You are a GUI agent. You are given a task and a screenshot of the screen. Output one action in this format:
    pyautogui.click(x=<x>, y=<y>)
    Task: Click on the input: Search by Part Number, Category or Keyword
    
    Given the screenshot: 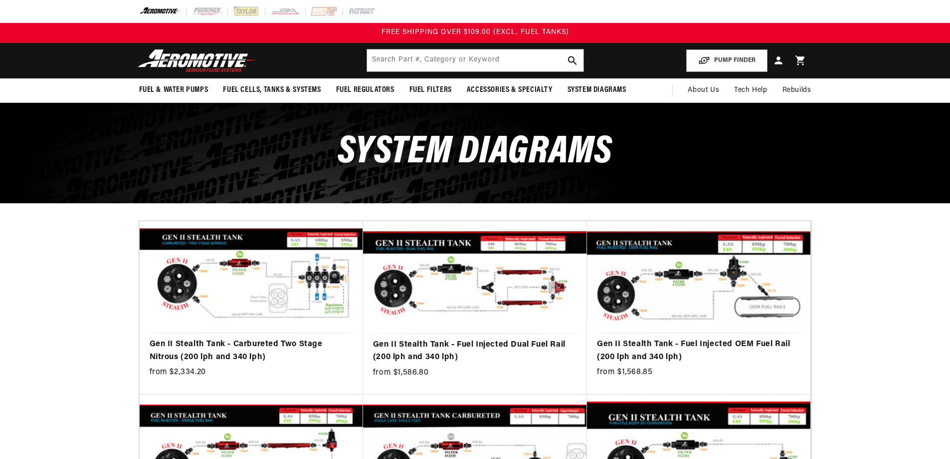 What is the action you would take?
    pyautogui.click(x=475, y=60)
    